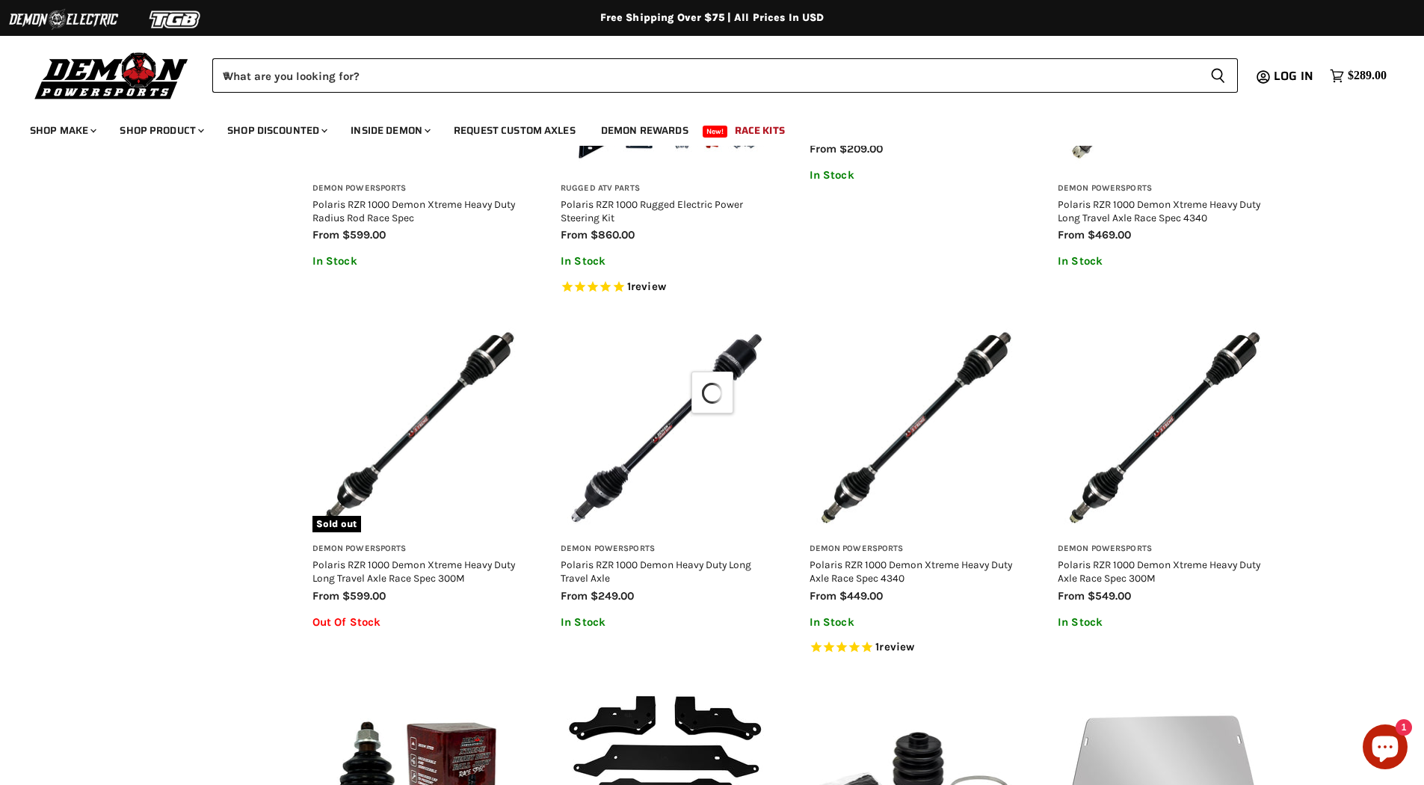  I want to click on a: Race Kits, so click(759, 130).